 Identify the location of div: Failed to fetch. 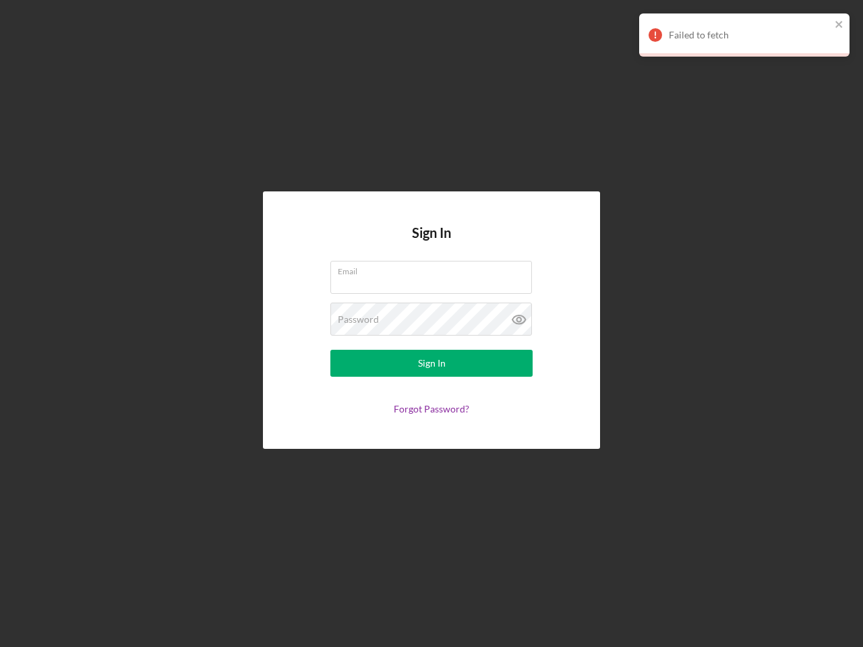
(749, 35).